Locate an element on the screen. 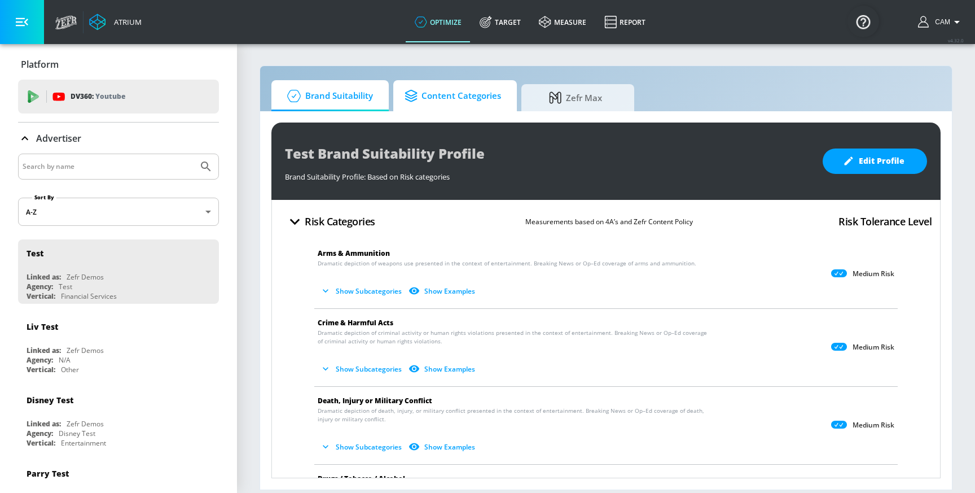 The height and width of the screenshot is (493, 975). div: Liv Test is located at coordinates (42, 326).